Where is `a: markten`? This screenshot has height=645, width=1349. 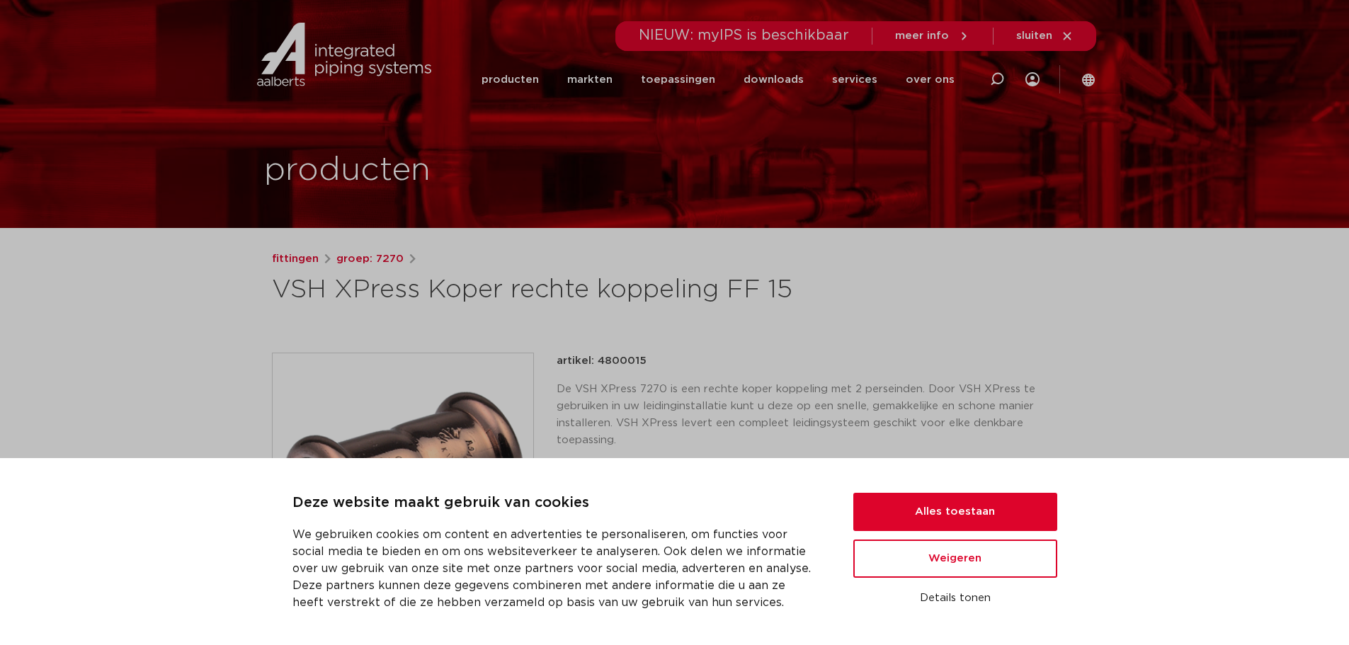
a: markten is located at coordinates (590, 79).